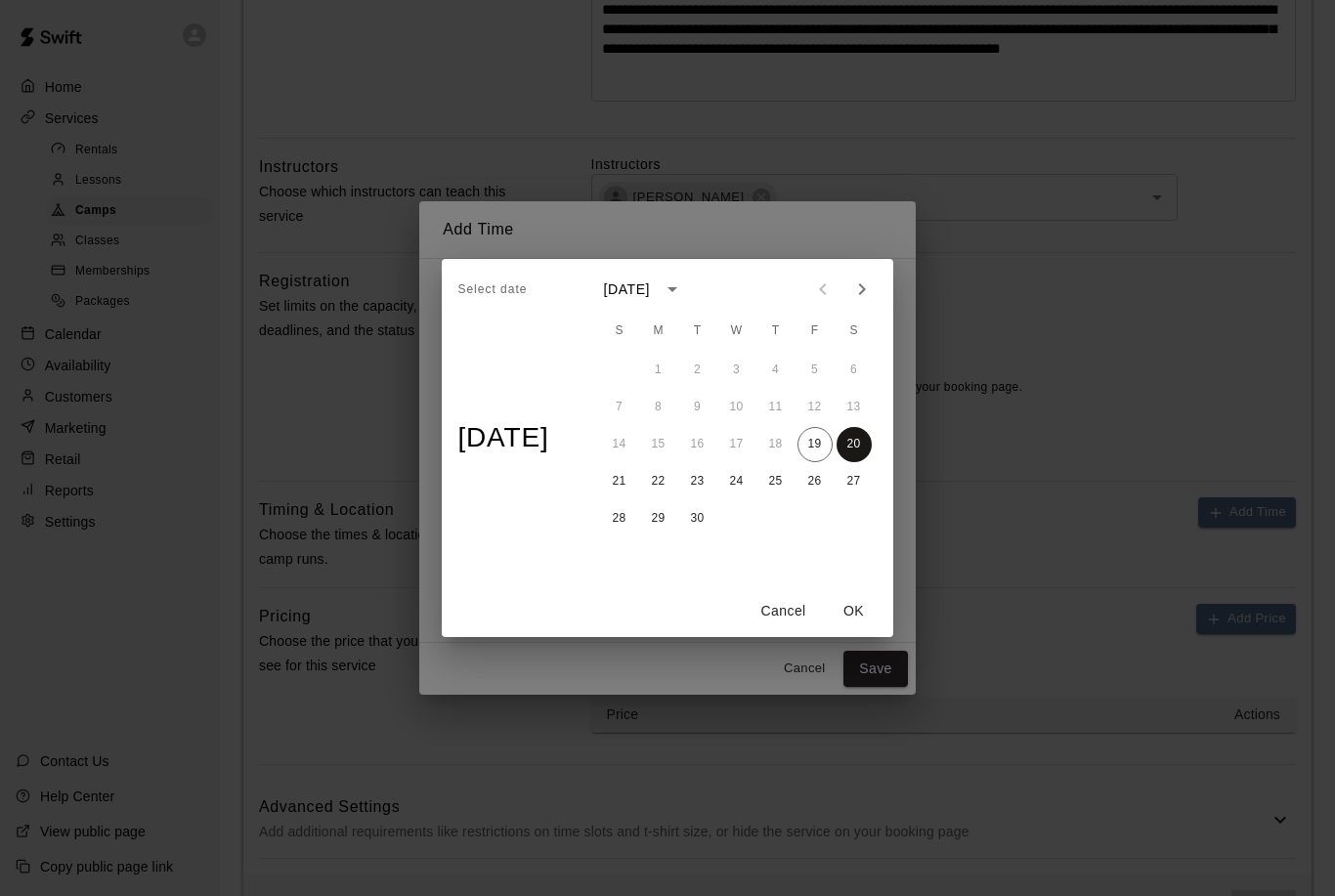 The image size is (1335, 896). What do you see at coordinates (862, 289) in the screenshot?
I see `button: Next month` at bounding box center [862, 289].